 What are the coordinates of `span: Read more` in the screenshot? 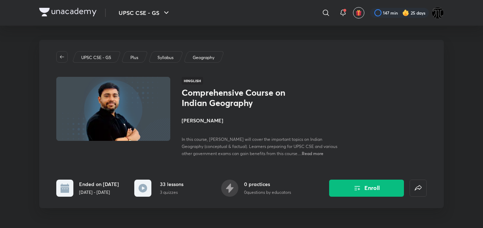 It's located at (312, 154).